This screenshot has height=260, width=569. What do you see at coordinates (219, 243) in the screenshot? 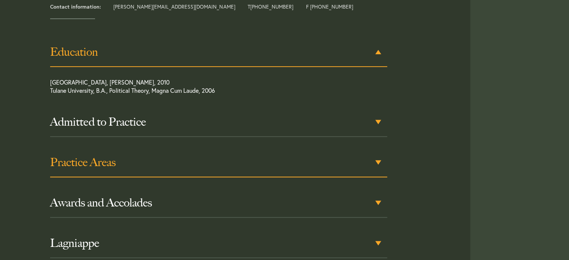
I see `h3: Lagniappe` at bounding box center [219, 243].